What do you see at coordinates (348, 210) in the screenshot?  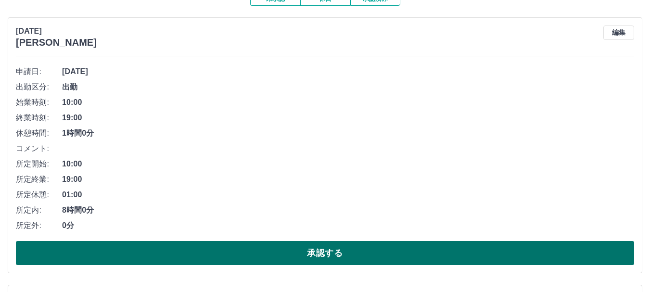 I see `span: 8時間0分` at bounding box center [348, 210].